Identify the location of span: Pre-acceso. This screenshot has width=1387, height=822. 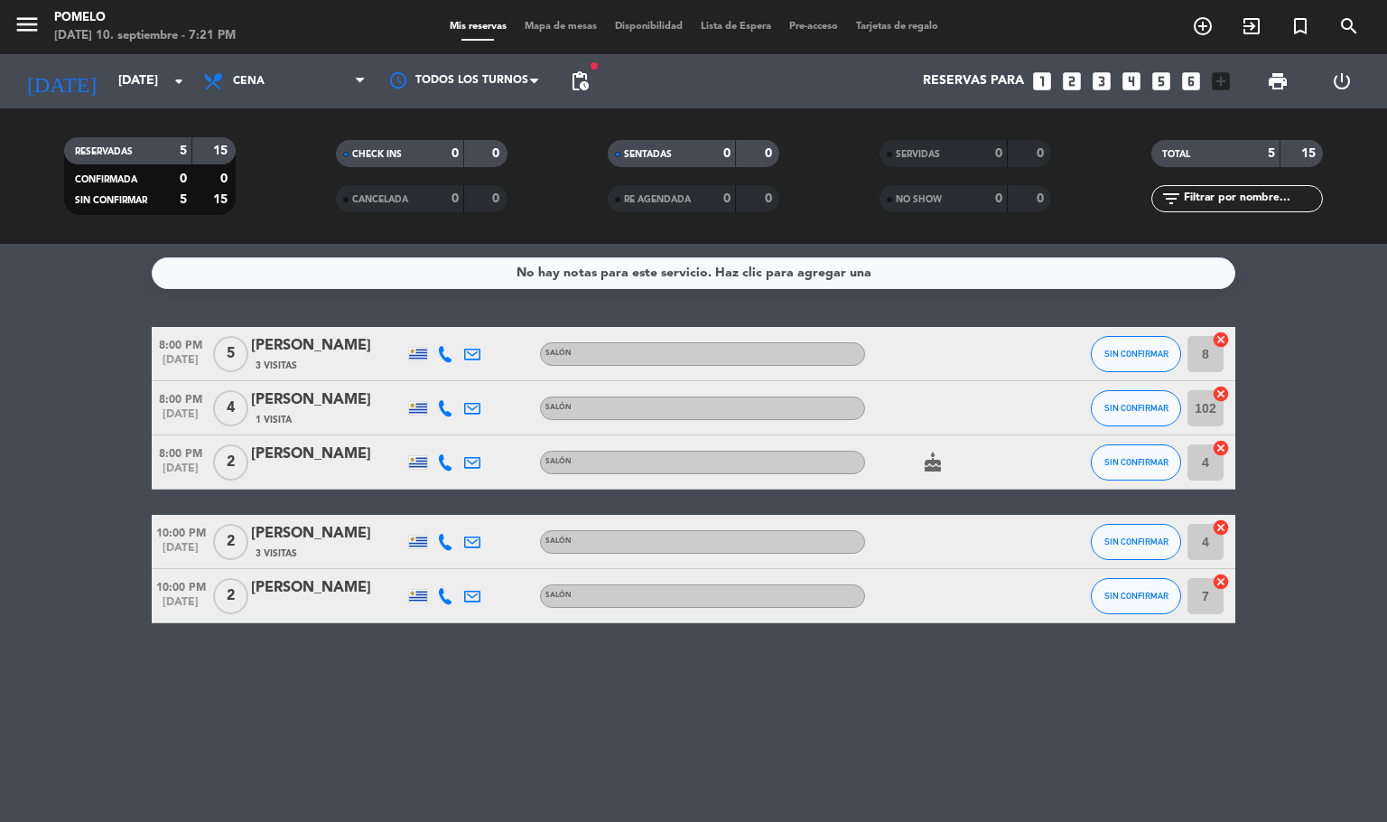
(813, 26).